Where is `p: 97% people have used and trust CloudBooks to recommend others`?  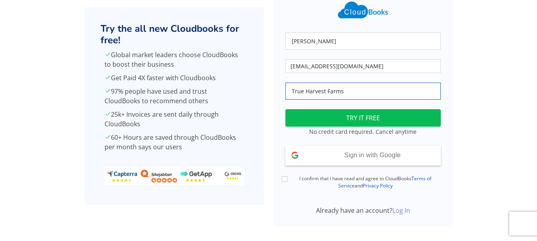 p: 97% people have used and trust CloudBooks to recommend others is located at coordinates (174, 96).